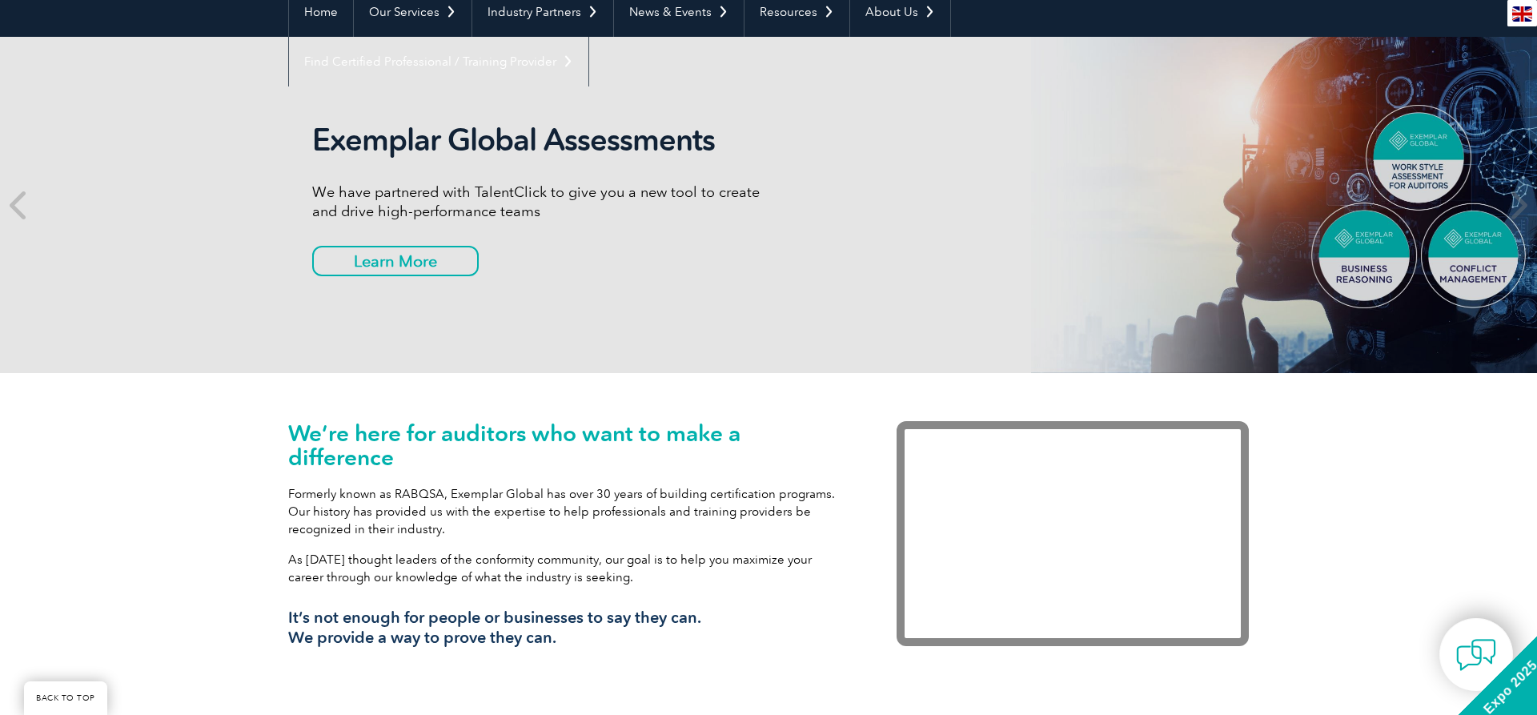  What do you see at coordinates (568, 511) in the screenshot?
I see `p: Formerly known as RABQSA, Exemplar Global has over 30 years of building certification programs. O...` at bounding box center [568, 511].